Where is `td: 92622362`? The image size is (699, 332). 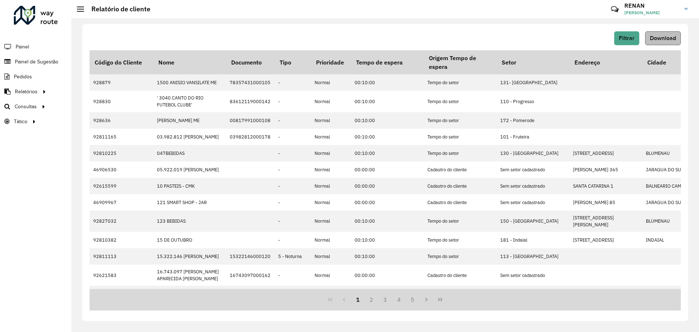
td: 92622362 is located at coordinates (121, 293).